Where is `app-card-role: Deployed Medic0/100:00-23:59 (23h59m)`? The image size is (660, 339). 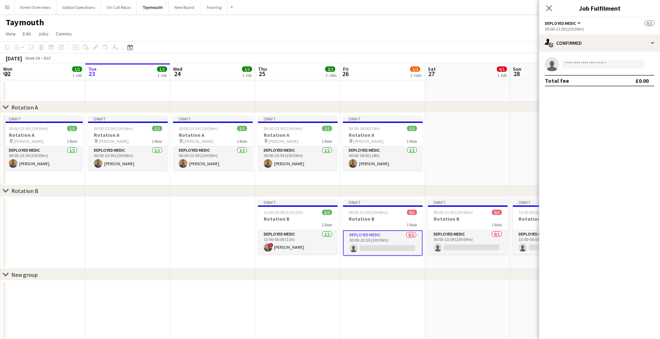
app-card-role: Deployed Medic0/100:00-23:59 (23h59m) is located at coordinates (383, 243).